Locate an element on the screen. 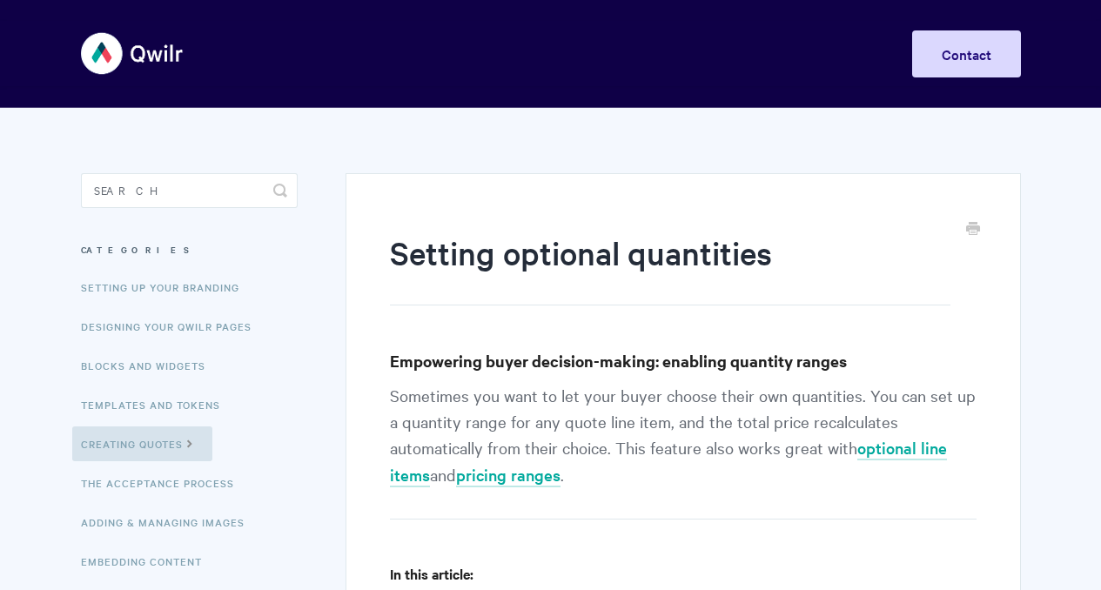  a: Designing Your Qwilr Pages is located at coordinates (172, 326).